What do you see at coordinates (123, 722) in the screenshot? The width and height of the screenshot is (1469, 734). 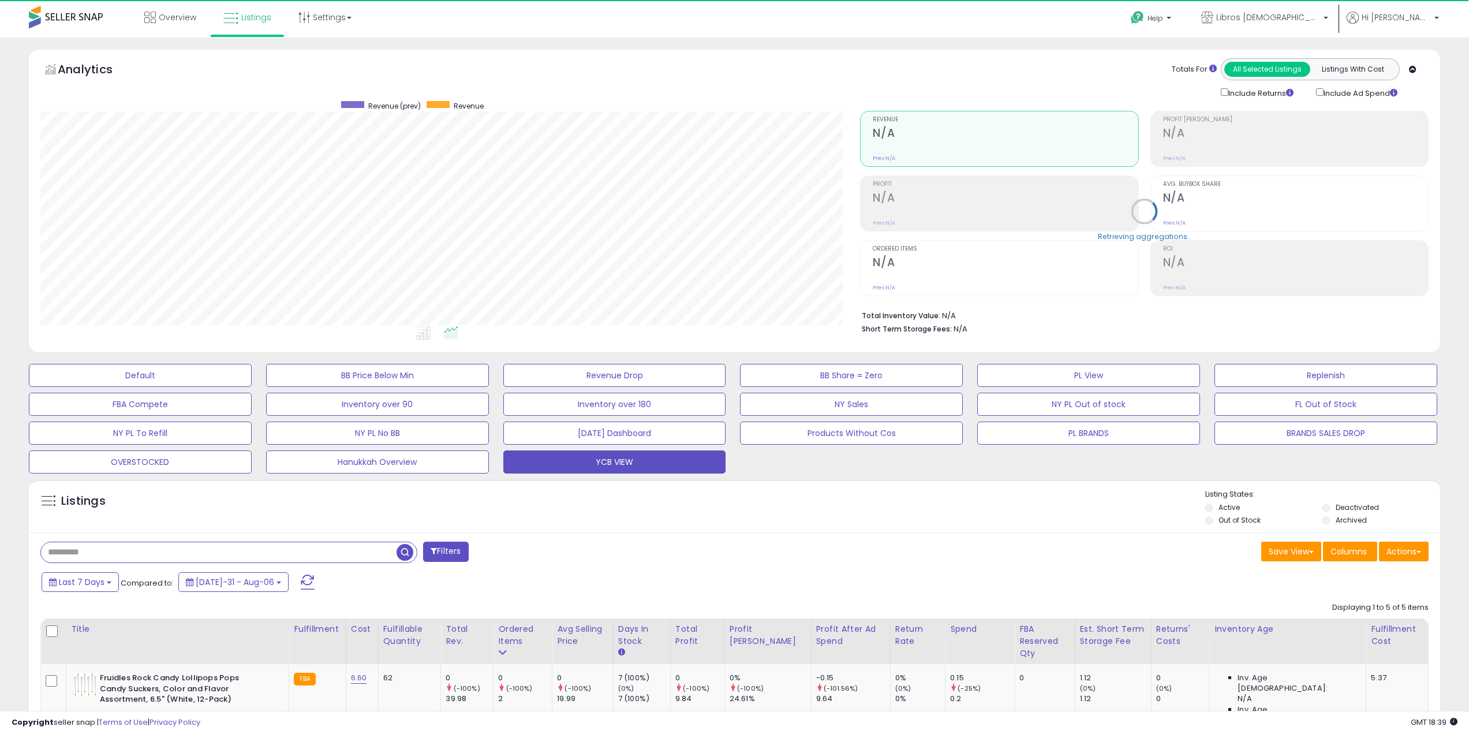 I see `a: Terms of Use` at bounding box center [123, 722].